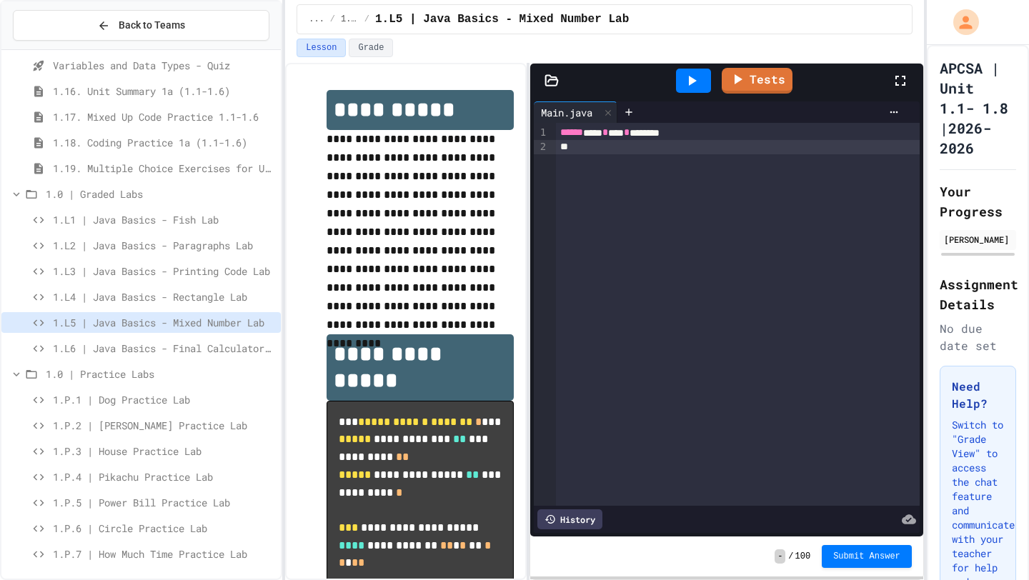  Describe the element at coordinates (164, 116) in the screenshot. I see `span: 1.17. Mixed Up Code Practice 1.1-1.6` at that location.